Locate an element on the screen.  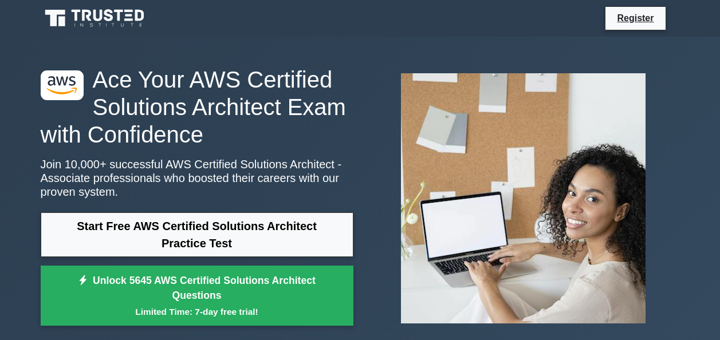
a: Register is located at coordinates (635, 18).